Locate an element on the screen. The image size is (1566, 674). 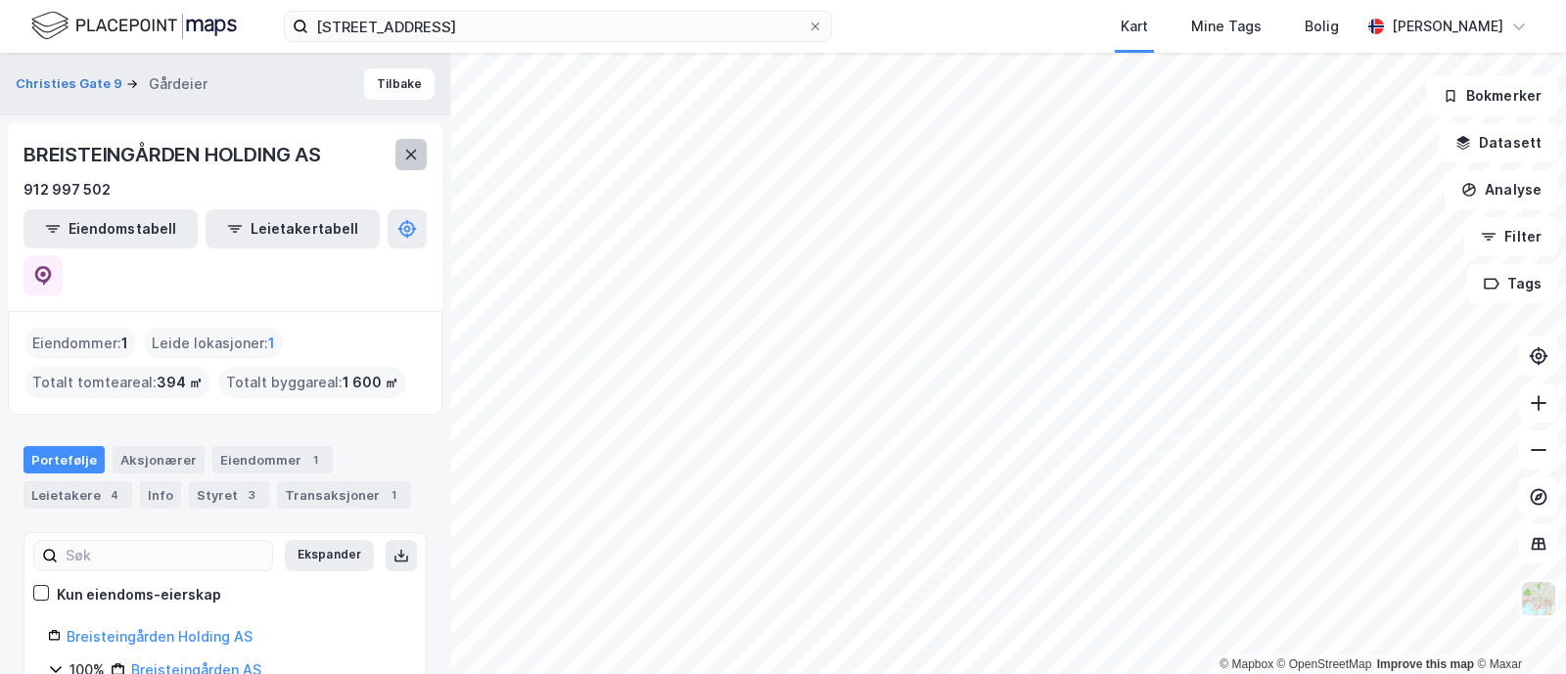
div: Totalt byggareal : is located at coordinates (312, 383).